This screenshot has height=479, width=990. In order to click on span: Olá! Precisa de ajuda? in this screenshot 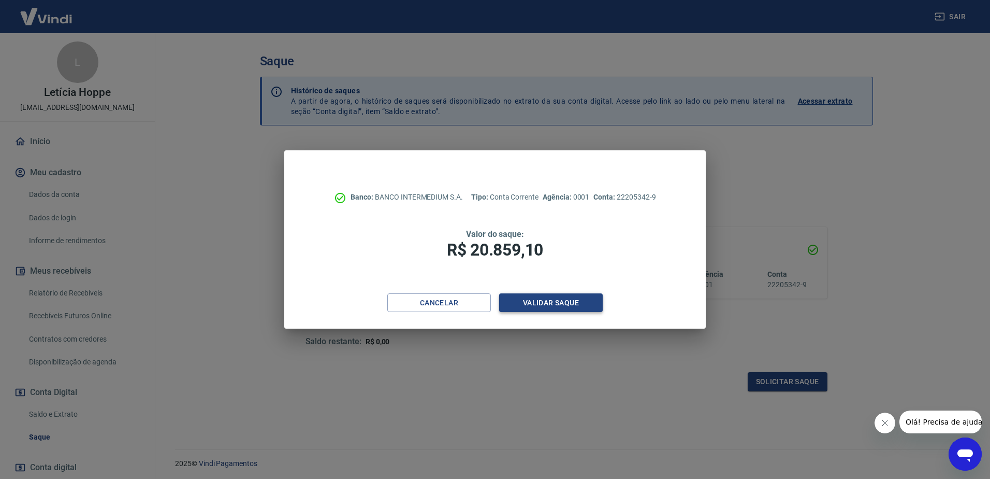, I will do `click(47, 11)`.